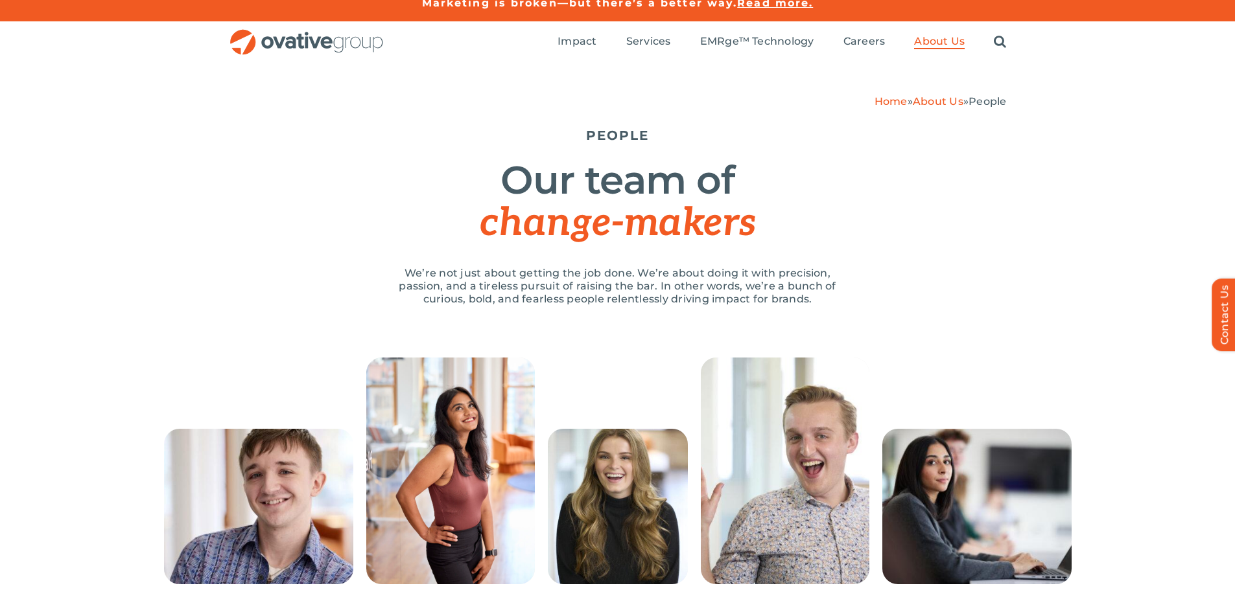 The image size is (1235, 590). I want to click on span: Careers, so click(864, 41).